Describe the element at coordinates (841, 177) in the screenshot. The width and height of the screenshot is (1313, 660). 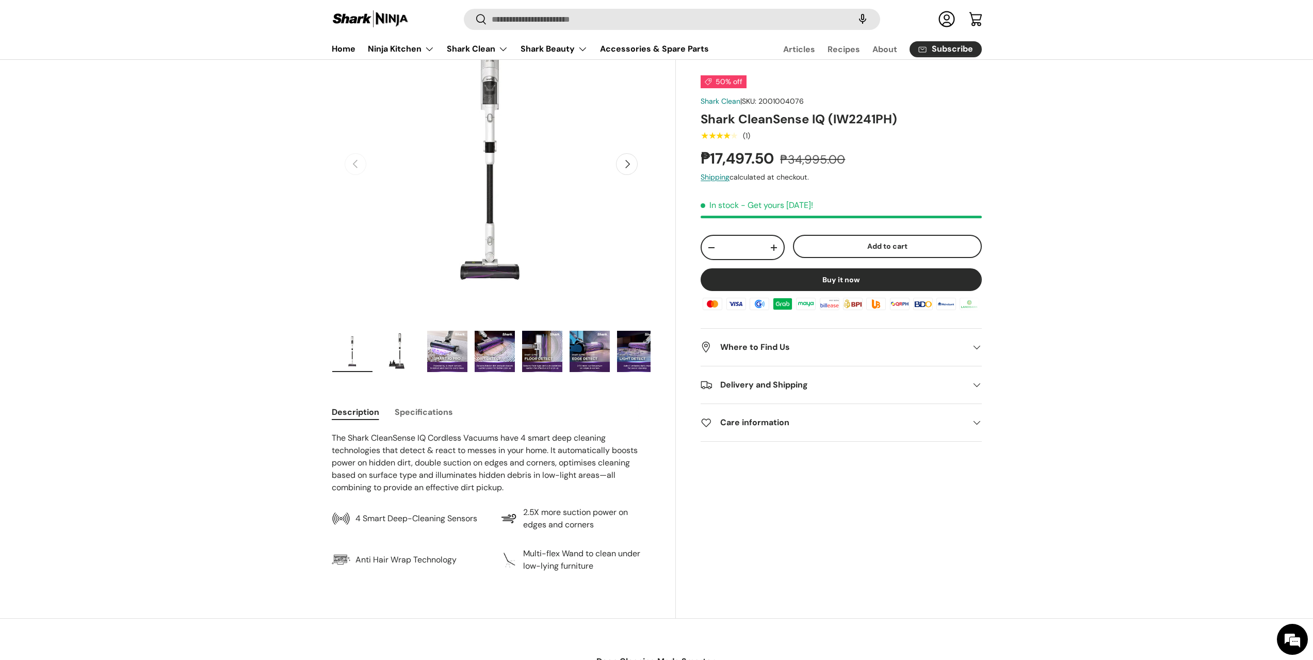
I see `div: calculated at checkout.` at that location.